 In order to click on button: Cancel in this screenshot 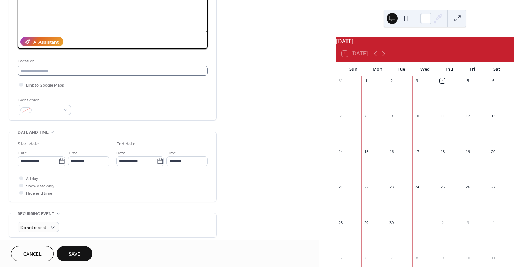, I will do `click(32, 254)`.